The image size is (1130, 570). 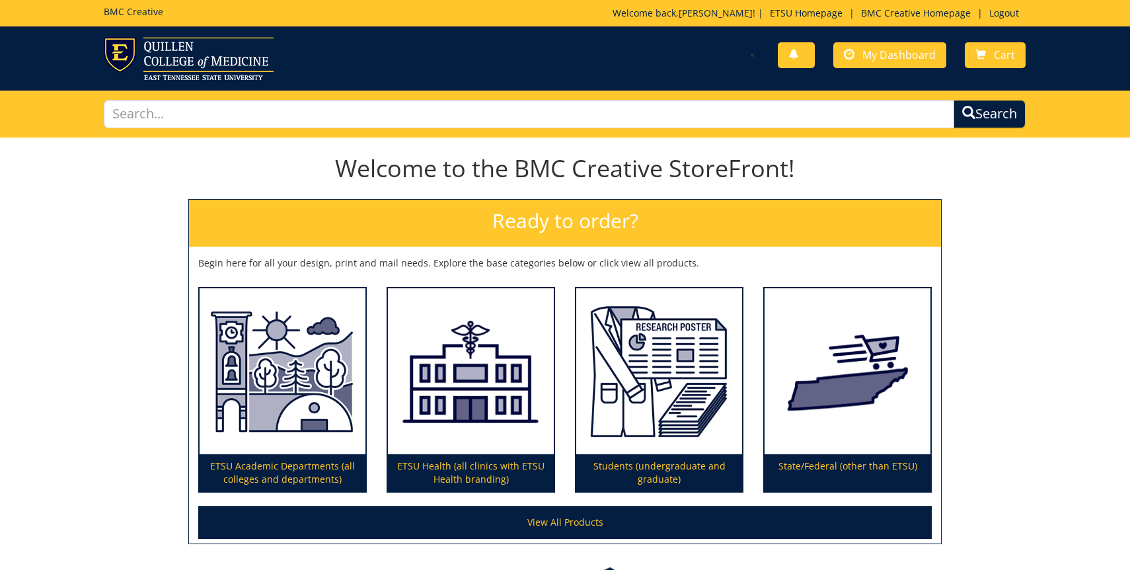 I want to click on p: State/Federal (other than ETSU), so click(x=847, y=472).